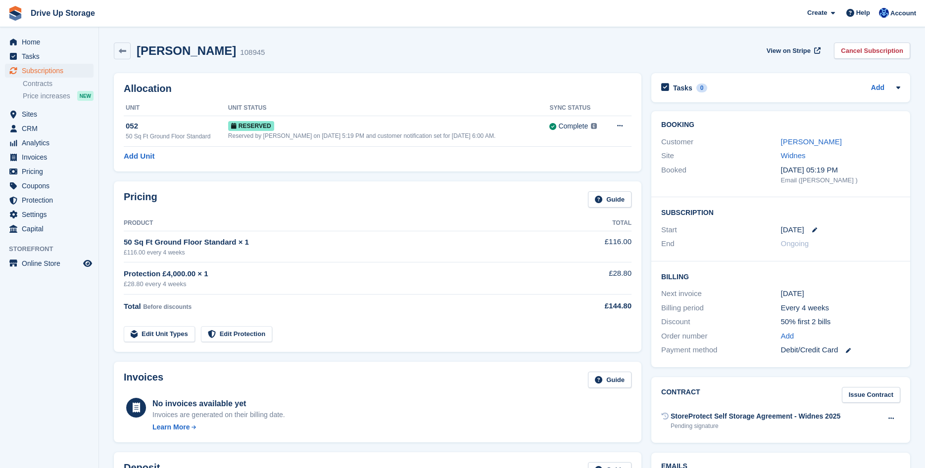 The image size is (925, 468). Describe the element at coordinates (51, 143) in the screenshot. I see `span: Analytics` at that location.